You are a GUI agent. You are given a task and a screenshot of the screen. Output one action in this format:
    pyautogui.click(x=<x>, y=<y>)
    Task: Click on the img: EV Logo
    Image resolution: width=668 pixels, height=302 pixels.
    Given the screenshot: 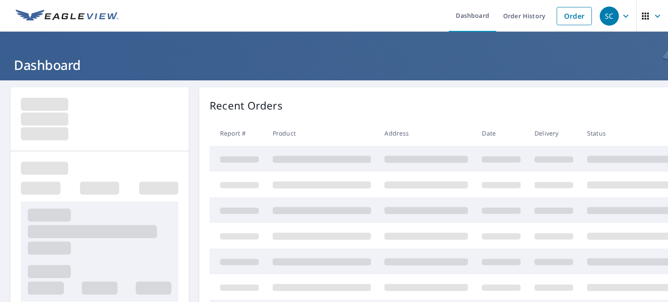 What is the action you would take?
    pyautogui.click(x=67, y=16)
    